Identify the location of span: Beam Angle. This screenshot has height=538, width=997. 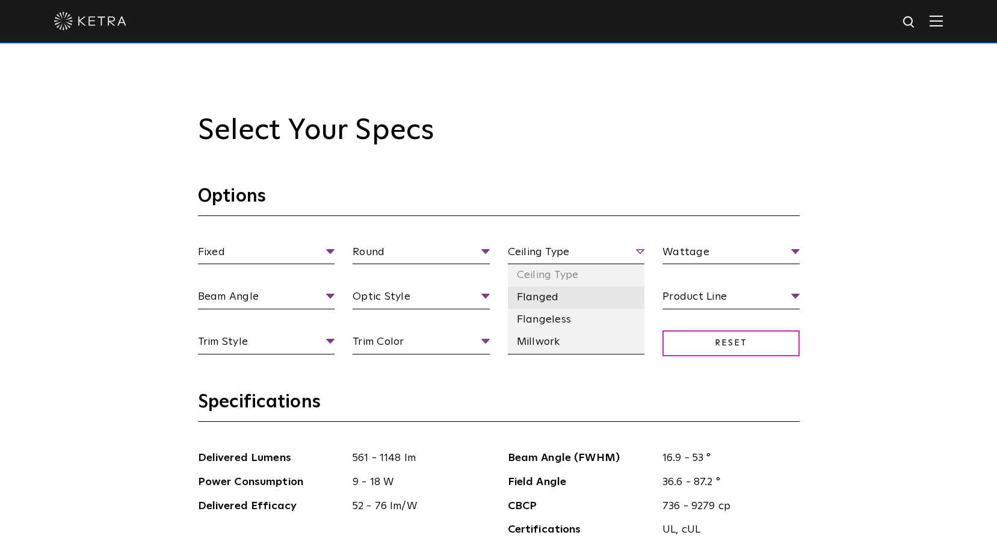
(266, 298).